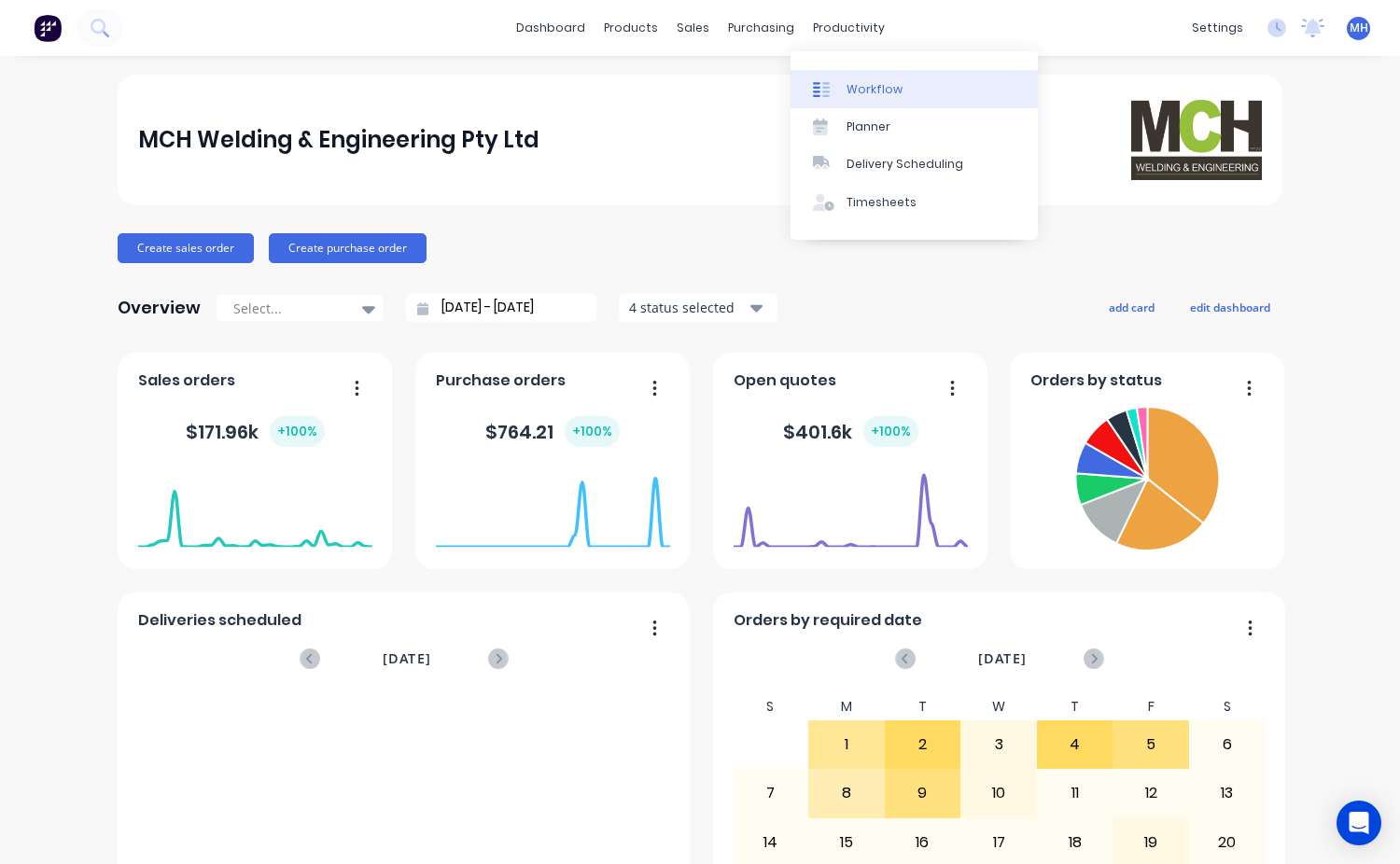 This screenshot has height=864, width=1400. Describe the element at coordinates (1075, 793) in the screenshot. I see `div: 11` at that location.